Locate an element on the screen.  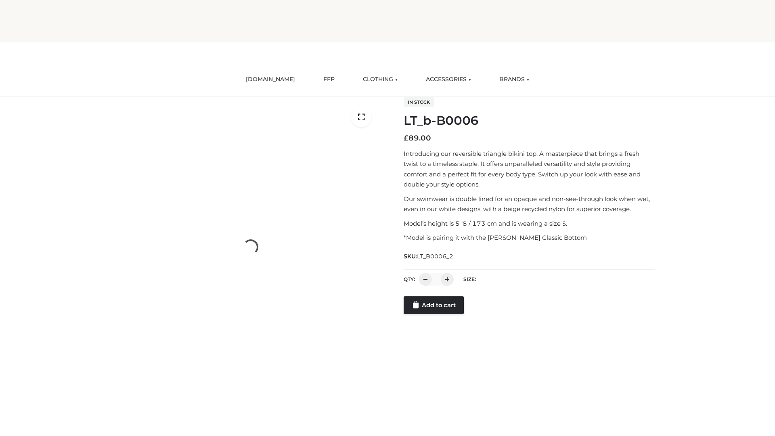
label: QTY: is located at coordinates (410, 279).